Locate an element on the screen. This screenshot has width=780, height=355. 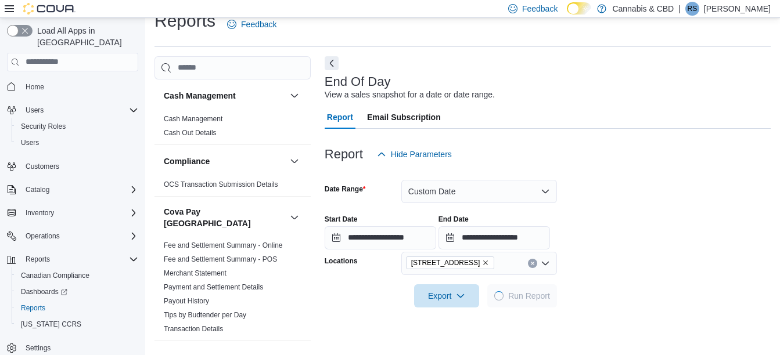
button: Home is located at coordinates (73, 86).